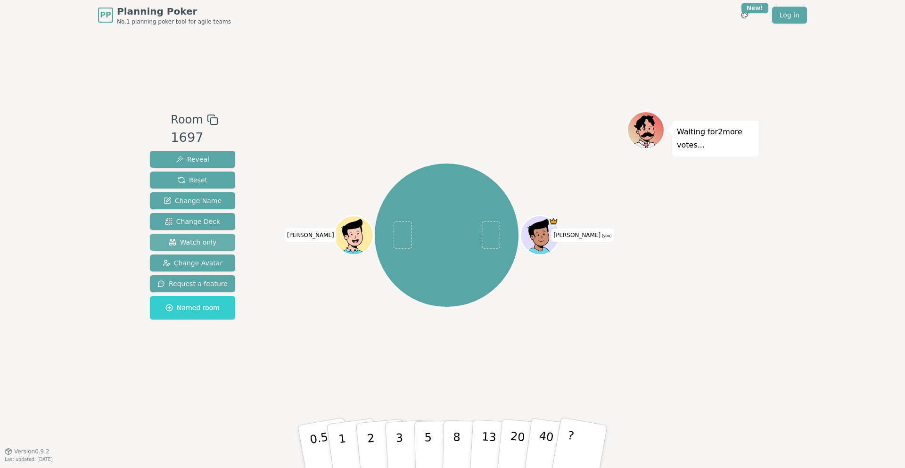  I want to click on div: New!, so click(754, 8).